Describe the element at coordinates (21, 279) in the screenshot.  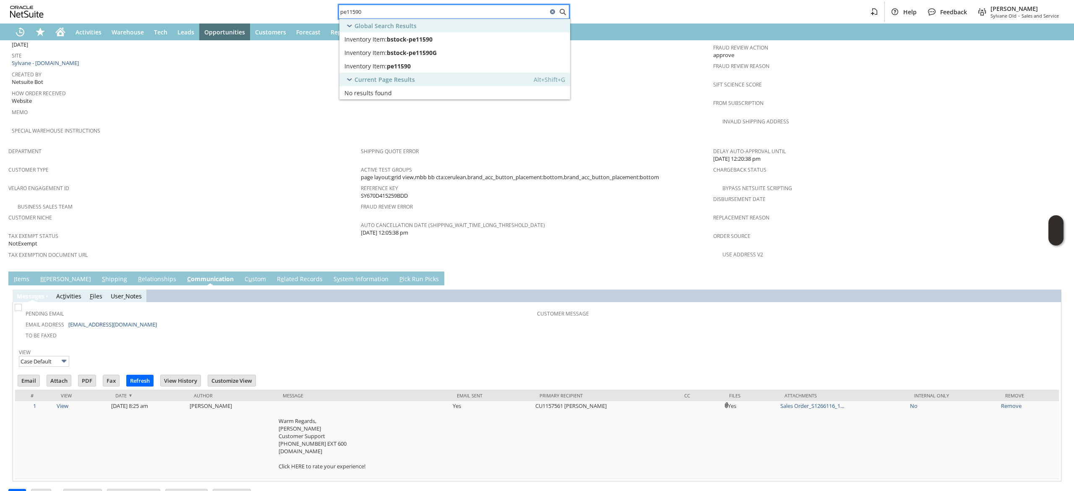
I see `a: Items` at that location.